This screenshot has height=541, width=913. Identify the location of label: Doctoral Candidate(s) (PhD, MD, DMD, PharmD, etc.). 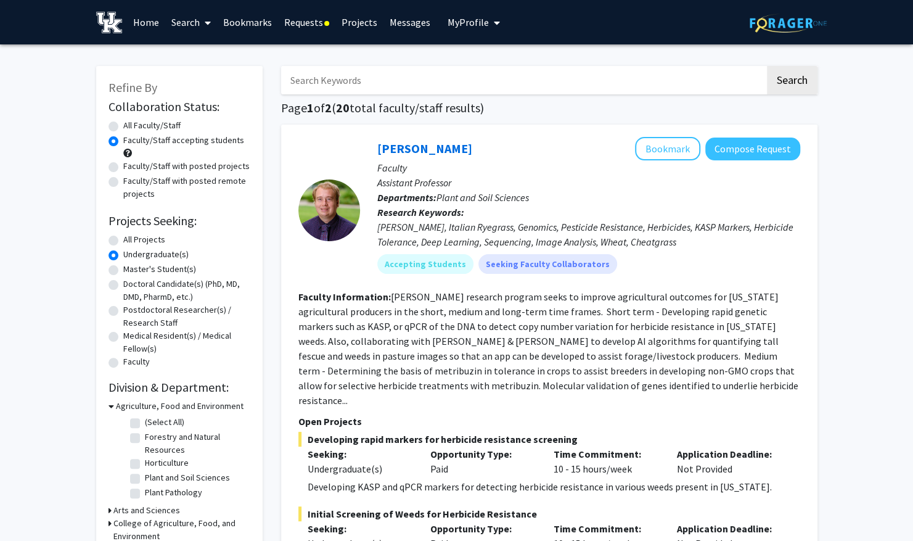
(187, 290).